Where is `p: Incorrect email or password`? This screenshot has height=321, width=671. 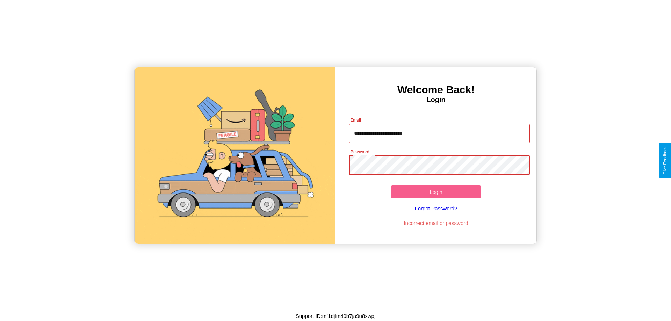 p: Incorrect email or password is located at coordinates (436, 223).